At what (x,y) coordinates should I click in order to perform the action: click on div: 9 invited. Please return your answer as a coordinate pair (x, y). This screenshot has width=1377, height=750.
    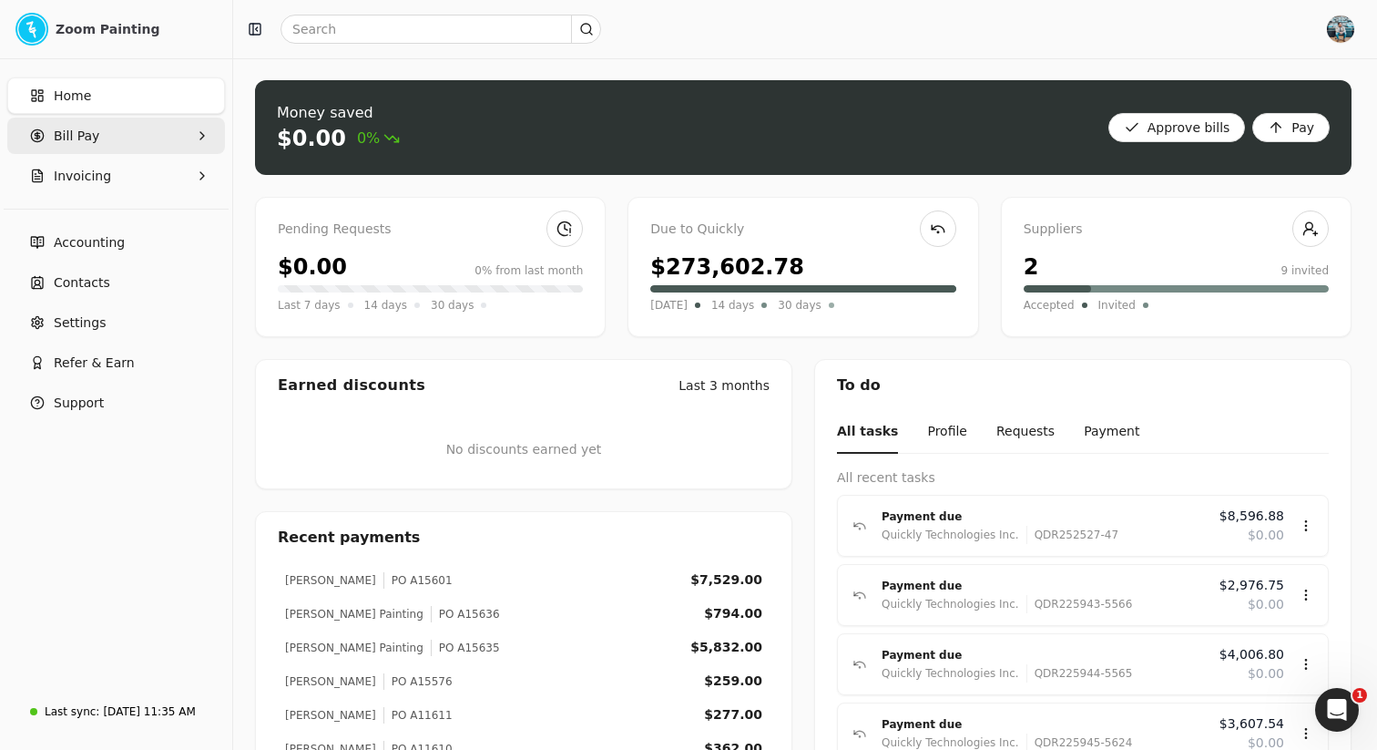
    Looking at the image, I should click on (1304, 271).